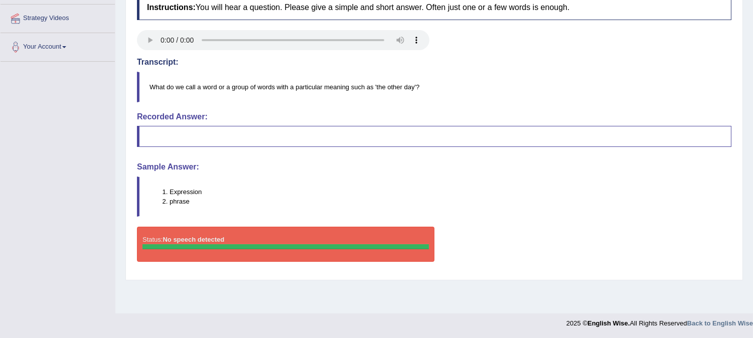  I want to click on a: Back to English Wise, so click(719, 323).